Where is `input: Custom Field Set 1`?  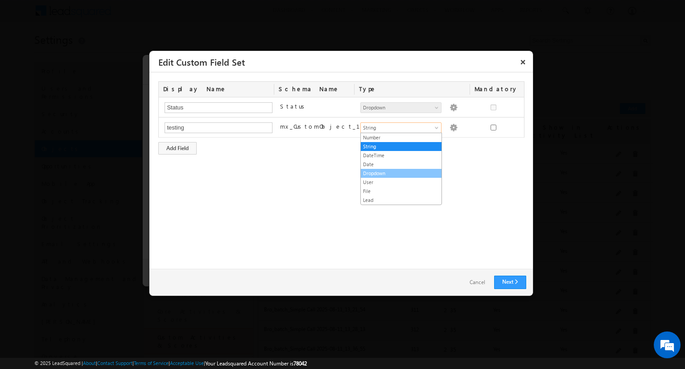 input: Custom Field Set 1 is located at coordinates (219, 128).